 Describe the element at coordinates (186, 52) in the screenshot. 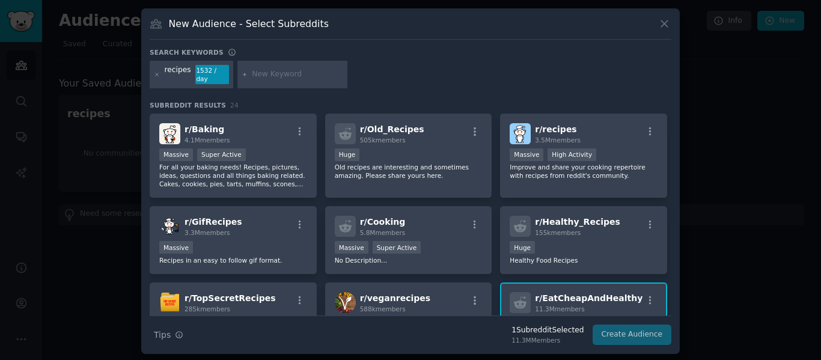

I see `h3: Search keywords` at that location.